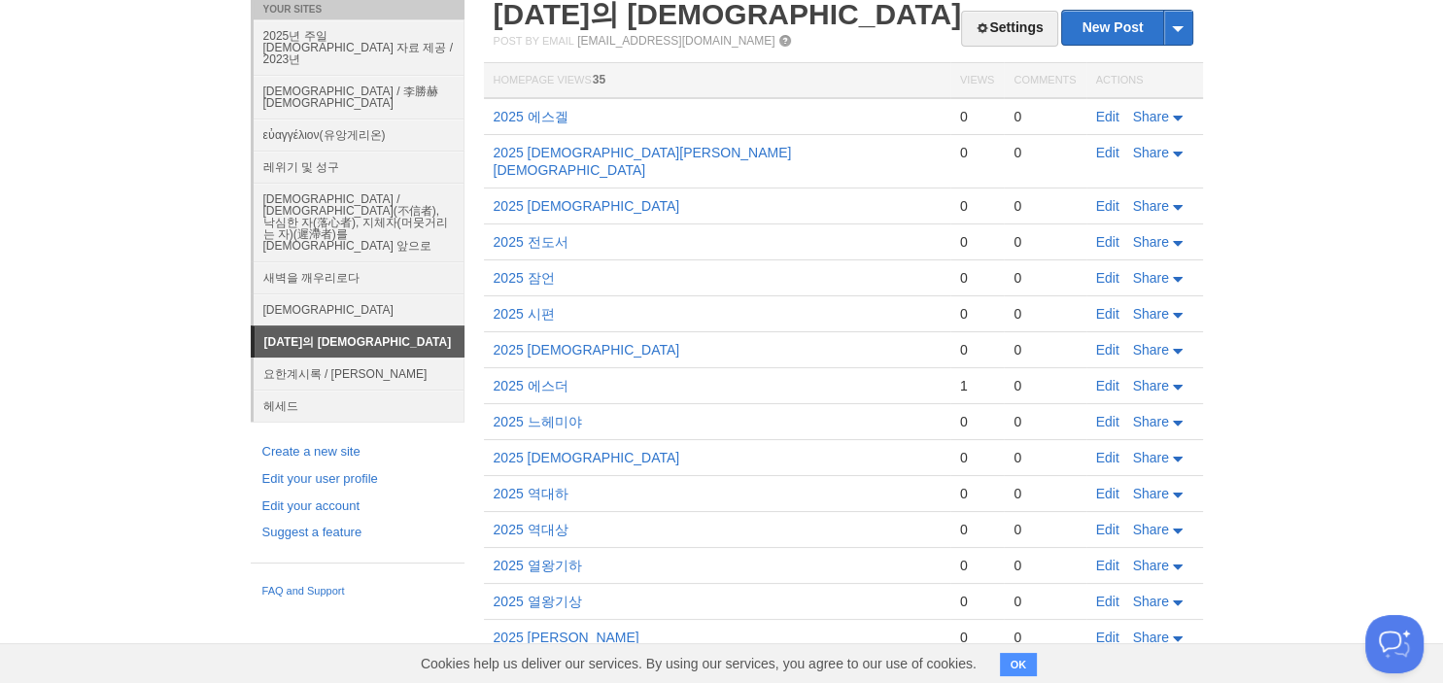 This screenshot has width=1443, height=683. What do you see at coordinates (537, 565) in the screenshot?
I see `a: 2025 열왕기하` at bounding box center [537, 565].